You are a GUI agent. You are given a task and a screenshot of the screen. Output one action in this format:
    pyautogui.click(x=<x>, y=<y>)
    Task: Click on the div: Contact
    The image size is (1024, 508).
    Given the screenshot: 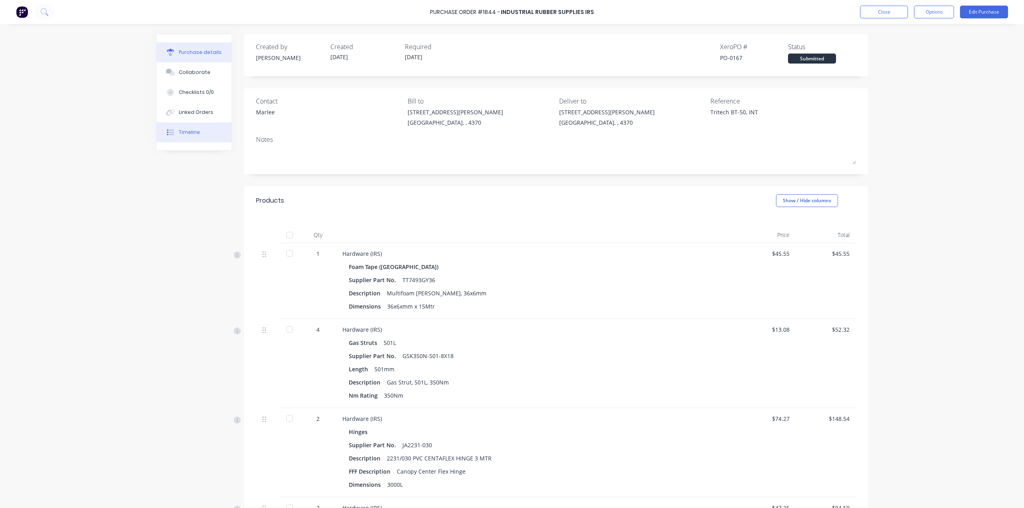 What is the action you would take?
    pyautogui.click(x=329, y=101)
    